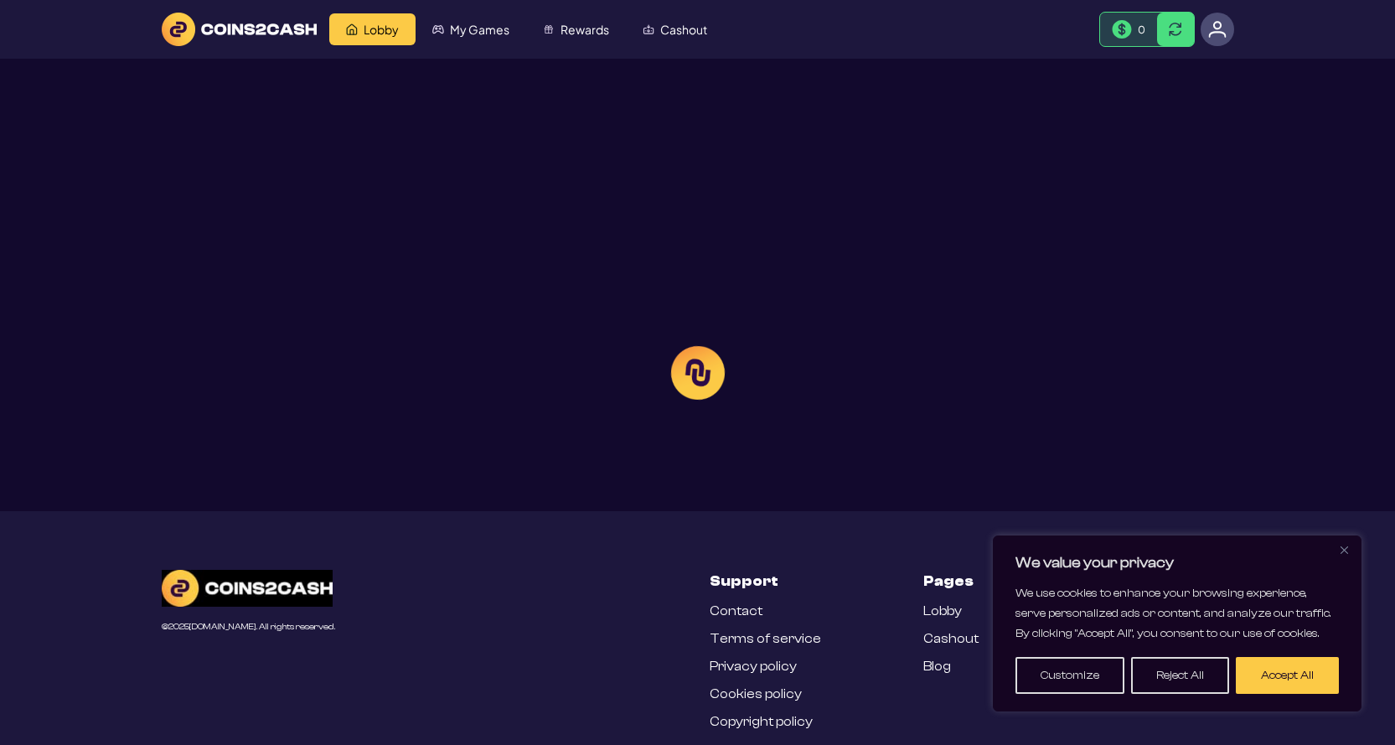 The image size is (1395, 745). I want to click on button: Customize, so click(1070, 675).